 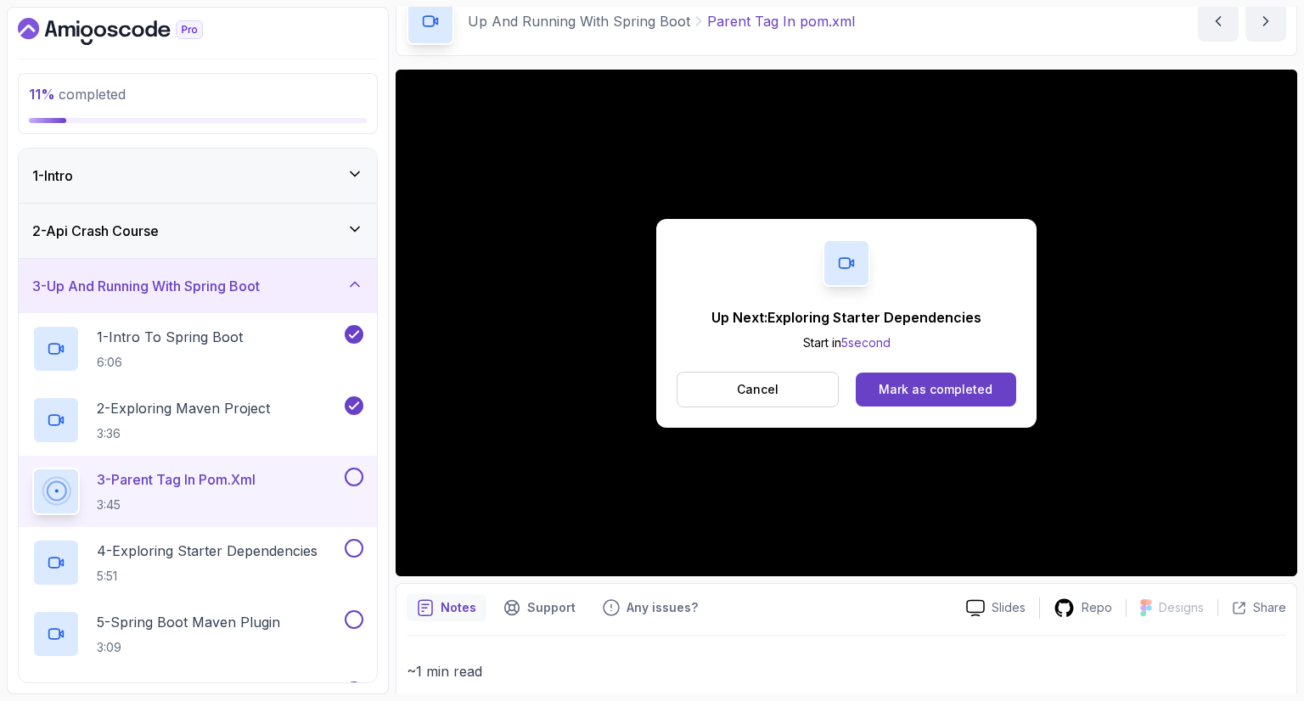 I want to click on p: Repo, so click(x=1097, y=608).